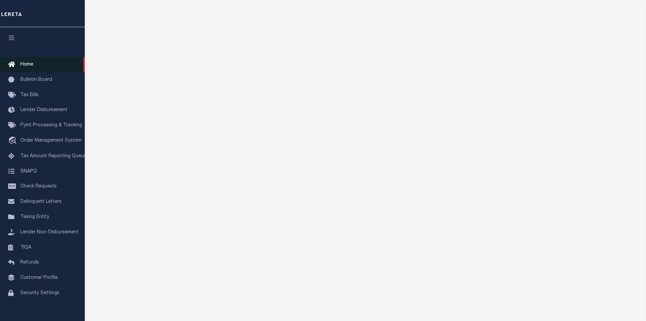  I want to click on span: Taxing Entity, so click(35, 217).